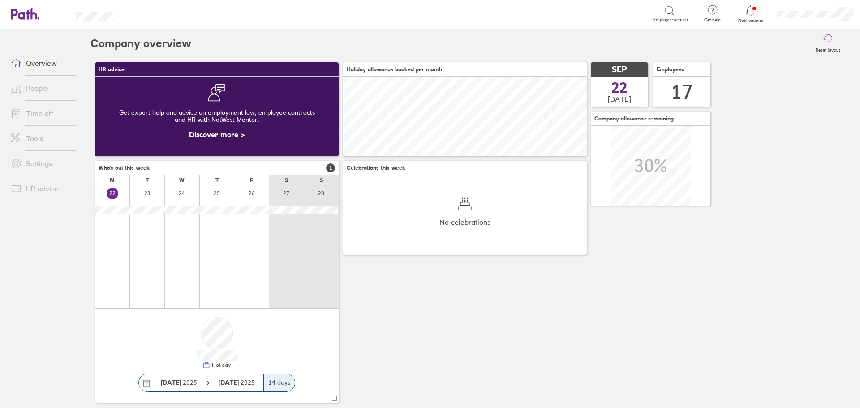  I want to click on span: HR advice, so click(112, 69).